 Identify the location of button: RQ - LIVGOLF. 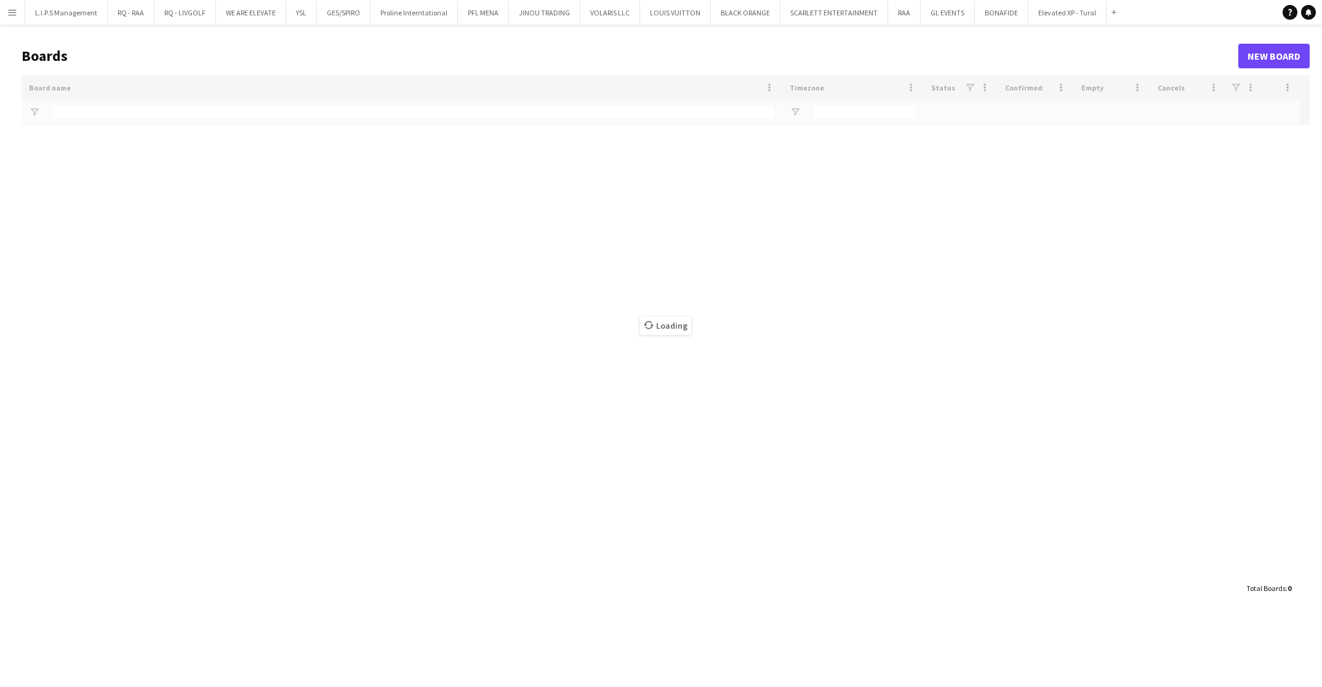
(185, 12).